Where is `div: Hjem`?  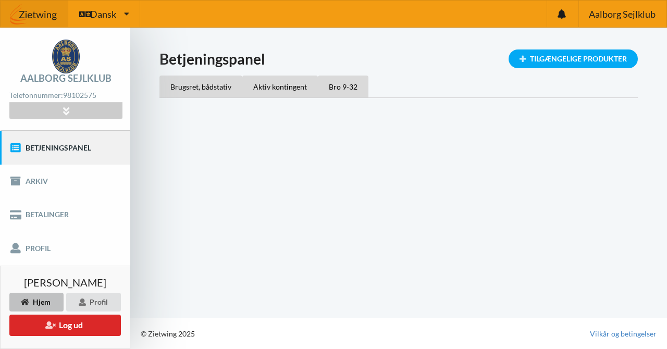
div: Hjem is located at coordinates (36, 302).